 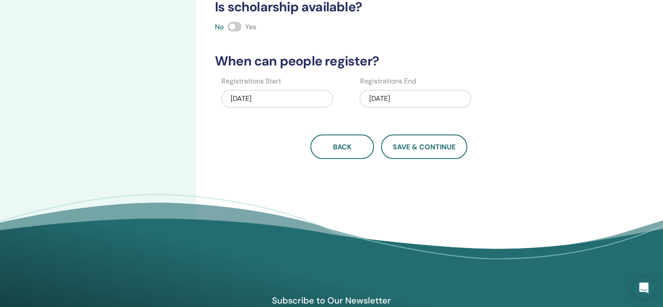 I want to click on button: Back, so click(x=342, y=147).